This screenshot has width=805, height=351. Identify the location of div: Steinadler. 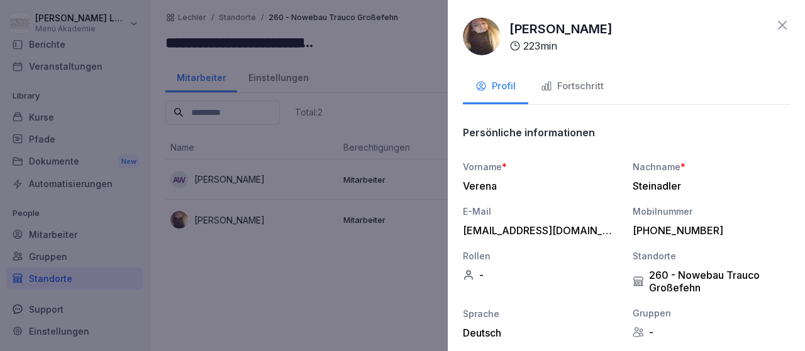
(708, 186).